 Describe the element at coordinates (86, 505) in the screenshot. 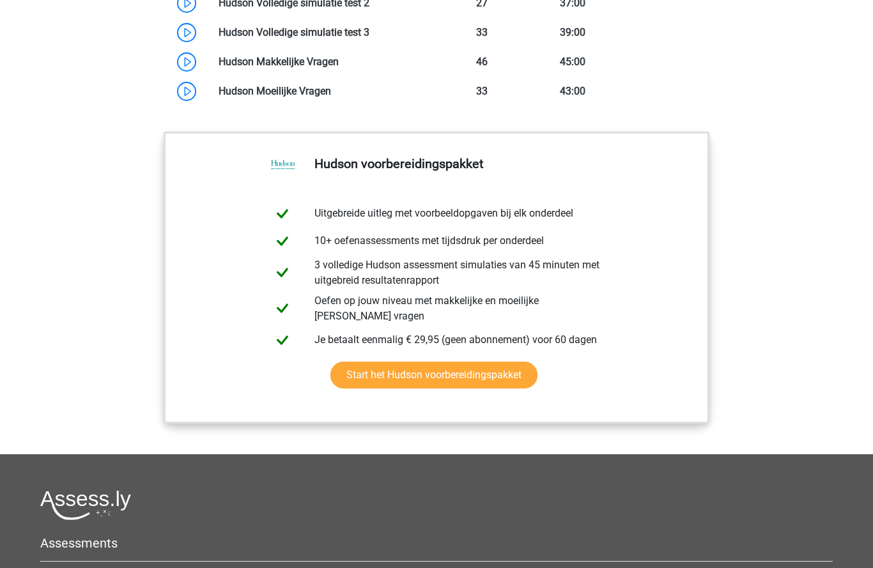

I see `img: Assessly logo` at that location.